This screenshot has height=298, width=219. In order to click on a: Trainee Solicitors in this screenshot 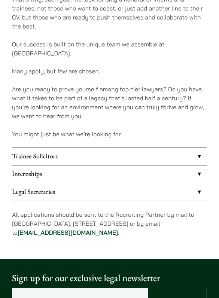, I will do `click(109, 157)`.